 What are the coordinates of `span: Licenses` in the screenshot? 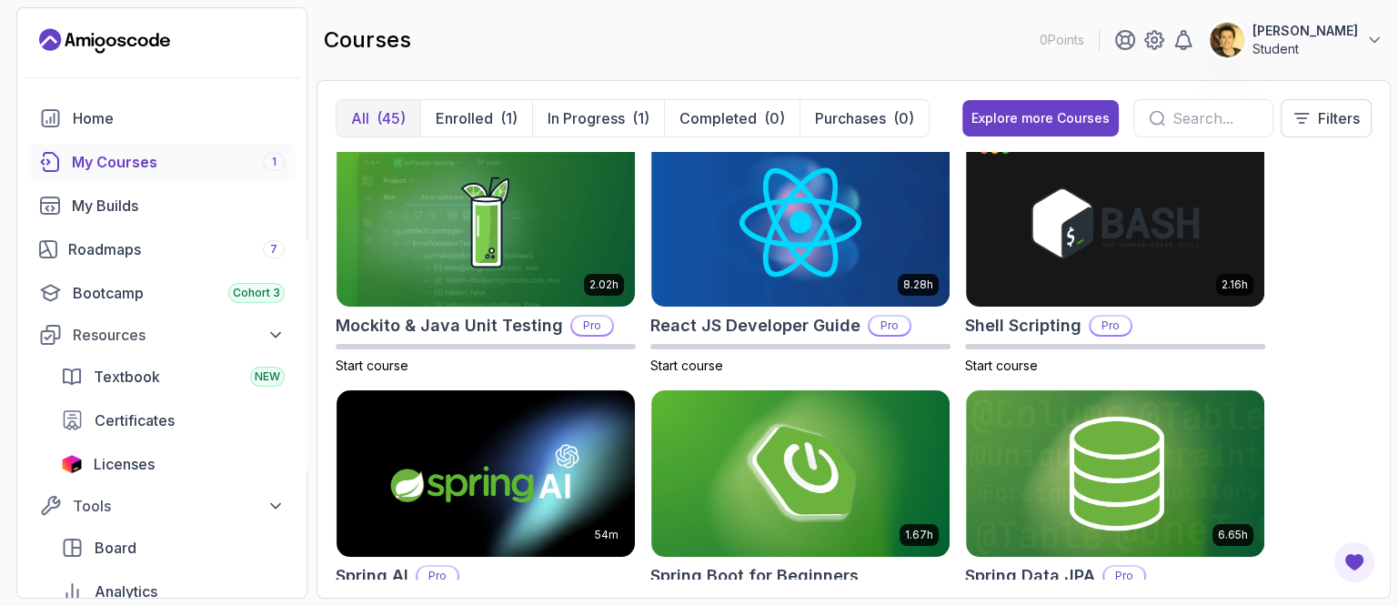 It's located at (124, 464).